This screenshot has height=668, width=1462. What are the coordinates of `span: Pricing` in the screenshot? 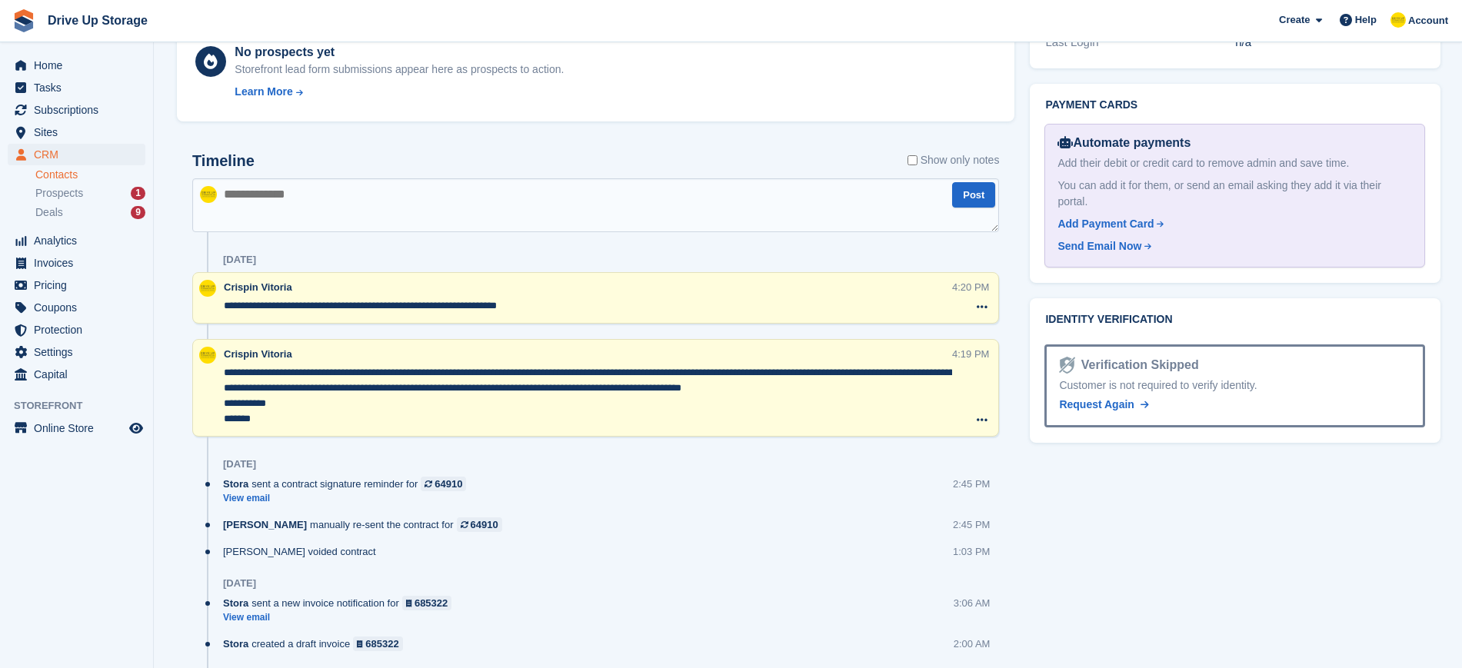 It's located at (80, 285).